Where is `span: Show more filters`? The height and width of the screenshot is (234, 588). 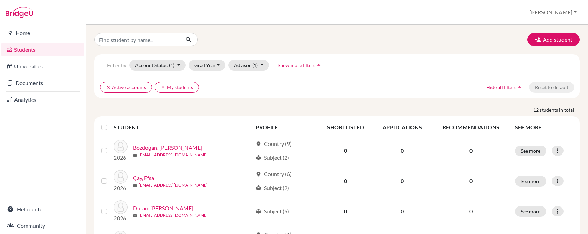 span: Show more filters is located at coordinates (296, 65).